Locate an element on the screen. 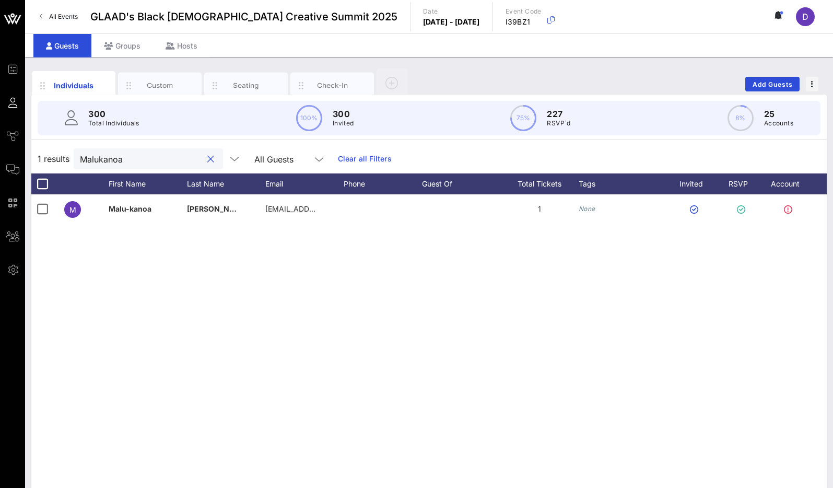 This screenshot has height=488, width=833. span: All Events is located at coordinates (63, 16).